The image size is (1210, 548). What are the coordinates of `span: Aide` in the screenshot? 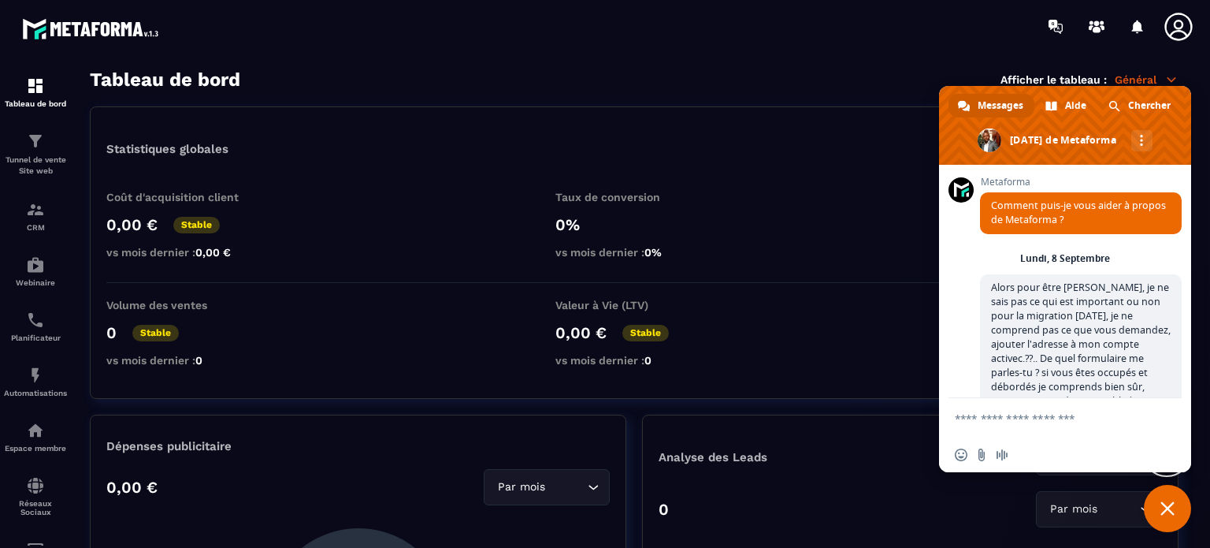 It's located at (1075, 106).